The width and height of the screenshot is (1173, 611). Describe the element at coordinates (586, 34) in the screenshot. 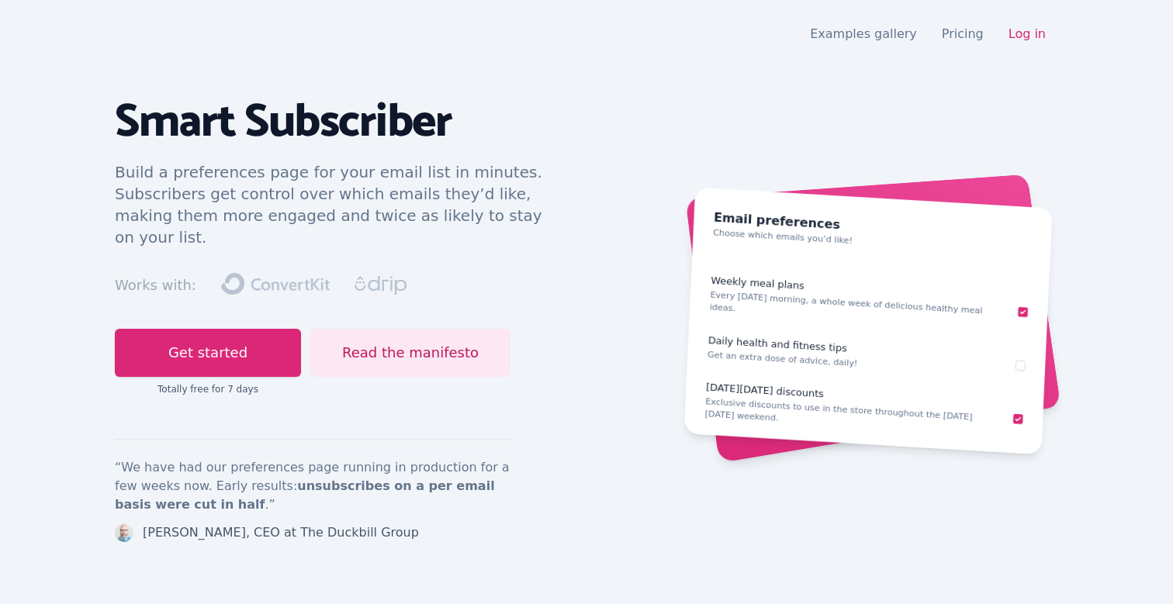

I see `nav: Global` at that location.